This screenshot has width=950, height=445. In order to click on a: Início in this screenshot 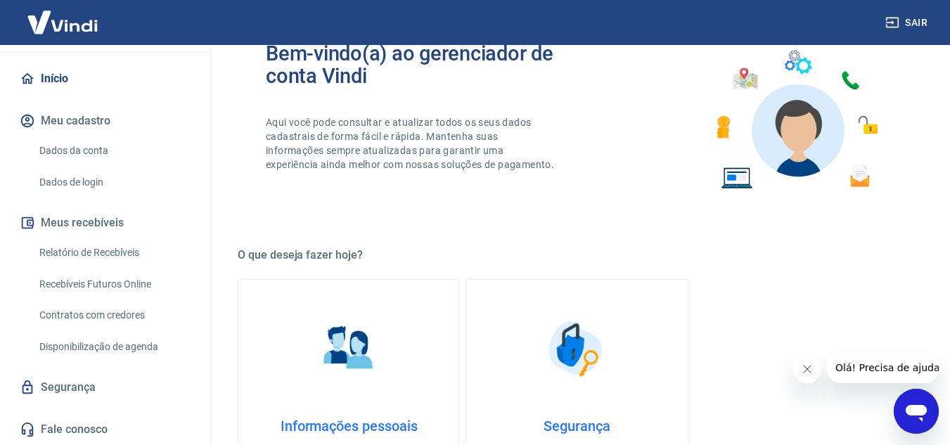, I will do `click(105, 79)`.